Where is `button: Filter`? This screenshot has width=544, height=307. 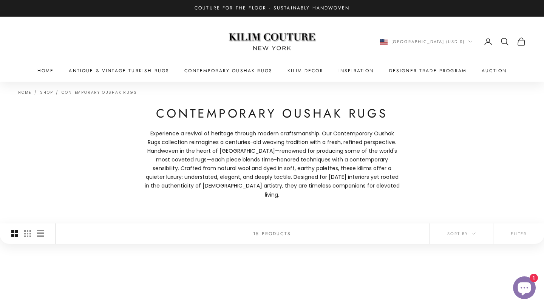
button: Filter is located at coordinates (519, 234).